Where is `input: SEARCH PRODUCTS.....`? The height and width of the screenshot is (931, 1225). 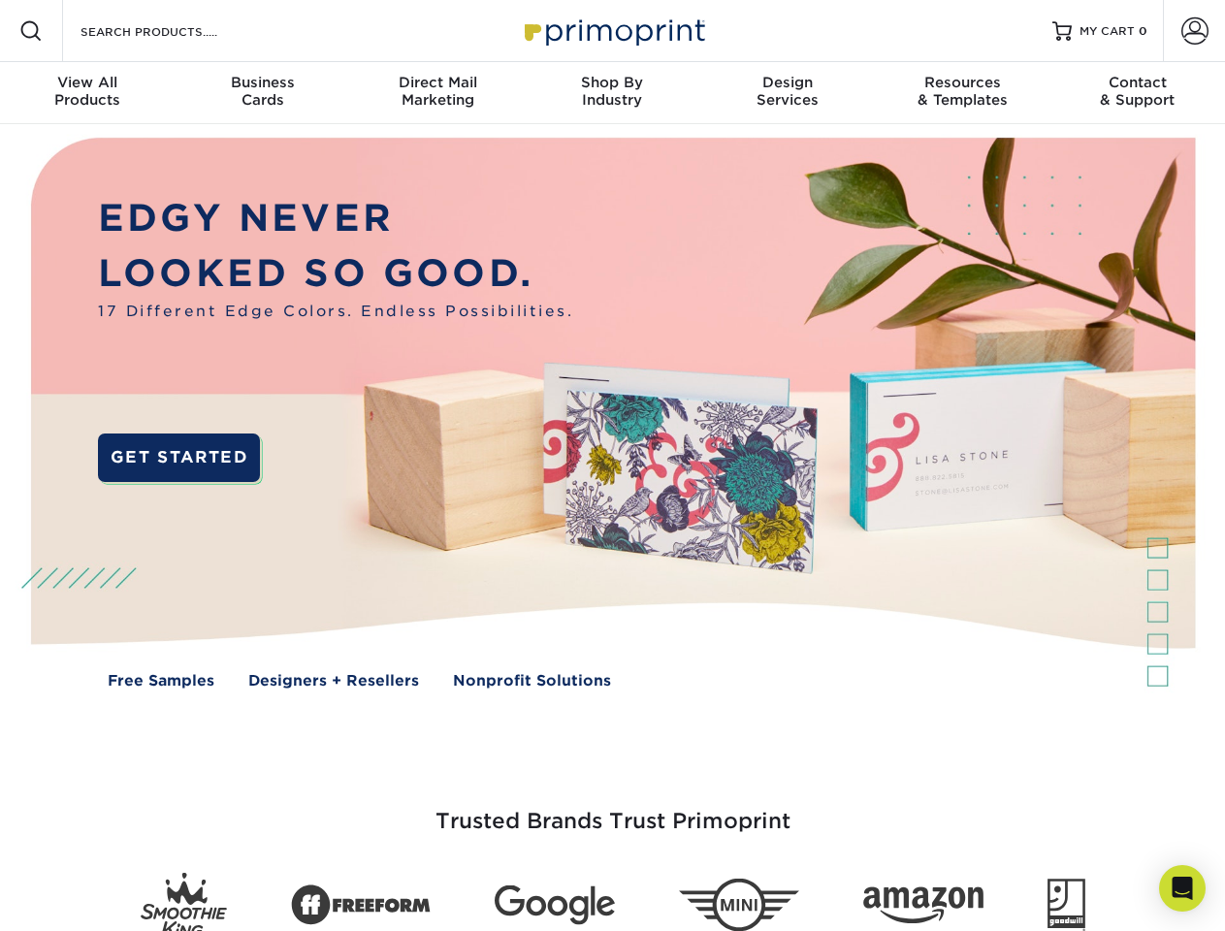
input: SEARCH PRODUCTS..... is located at coordinates (173, 31).